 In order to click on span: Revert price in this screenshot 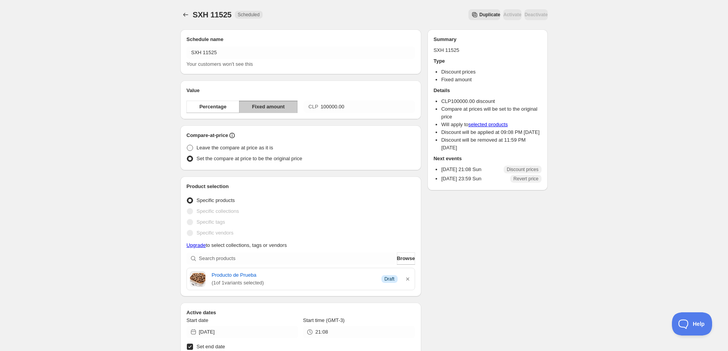, I will do `click(525, 179)`.